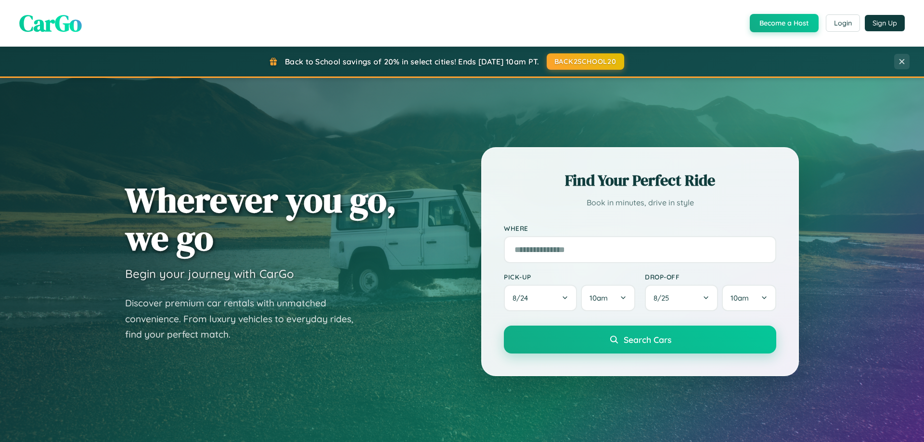 The height and width of the screenshot is (442, 924). I want to click on span: CarGo, so click(51, 23).